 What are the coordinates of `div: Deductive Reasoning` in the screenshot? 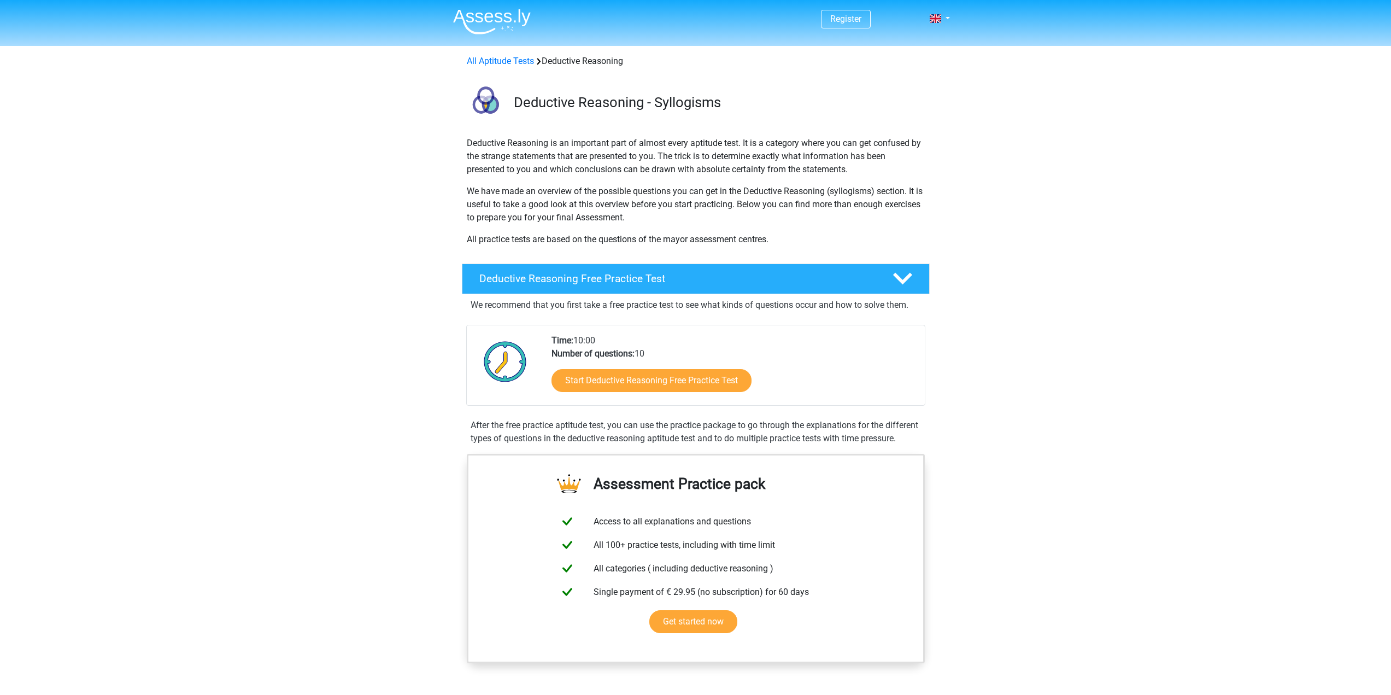 It's located at (696, 61).